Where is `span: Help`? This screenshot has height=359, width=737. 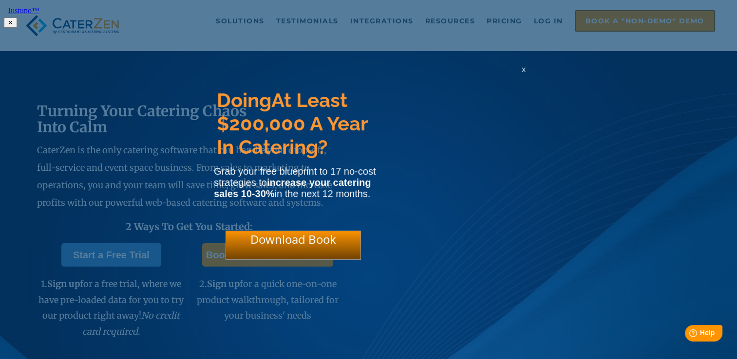 span: Help is located at coordinates (57, 12).